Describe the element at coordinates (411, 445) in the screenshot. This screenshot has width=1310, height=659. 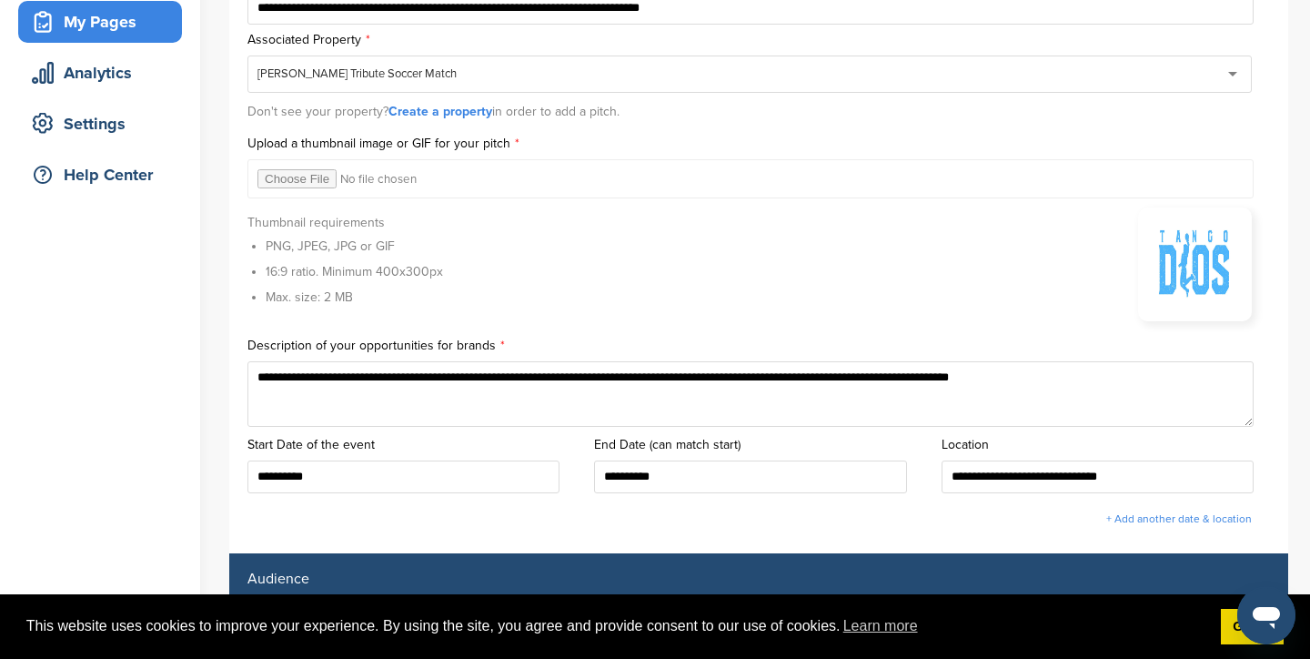
I see `label: Start Date of the event` at that location.